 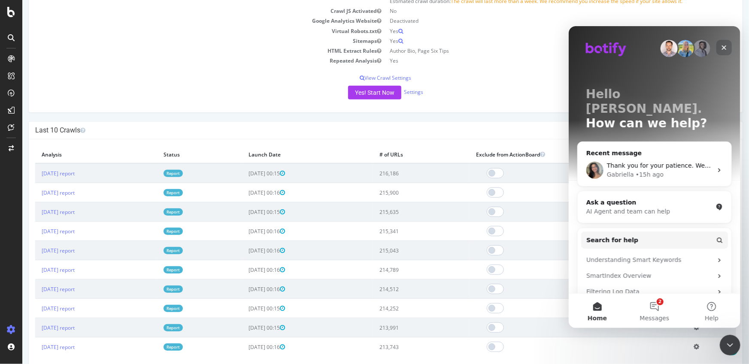 What do you see at coordinates (143, 285) in the screenshot?
I see `button: Help` at bounding box center [143, 285].